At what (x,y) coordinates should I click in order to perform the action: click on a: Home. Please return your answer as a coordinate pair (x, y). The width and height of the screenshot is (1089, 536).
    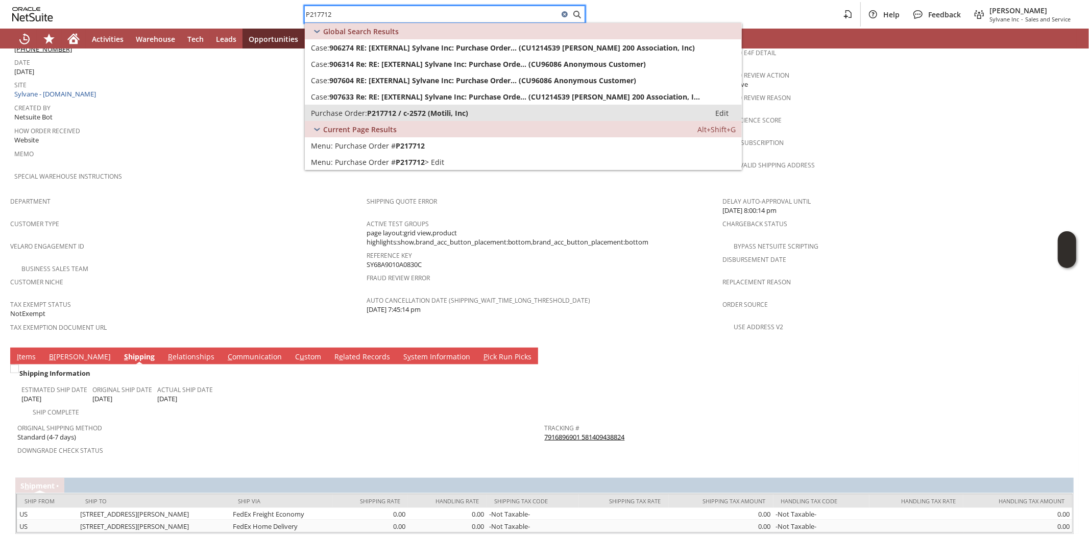
    Looking at the image, I should click on (74, 39).